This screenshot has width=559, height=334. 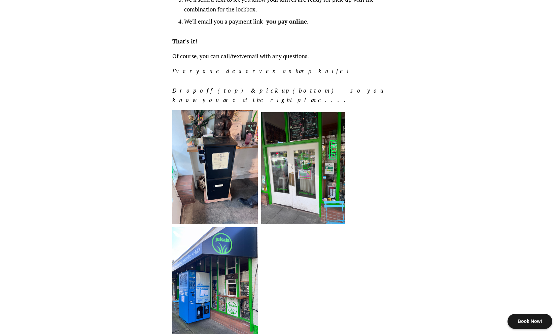 I want to click on em: Everyone deserves a sharp knife! Dropoff (top) & pickup(bottom) - so you know you are at the righ..., so click(x=279, y=86).